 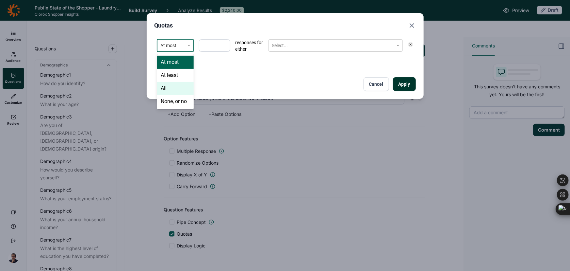 I want to click on h2: Quotas, so click(x=164, y=25).